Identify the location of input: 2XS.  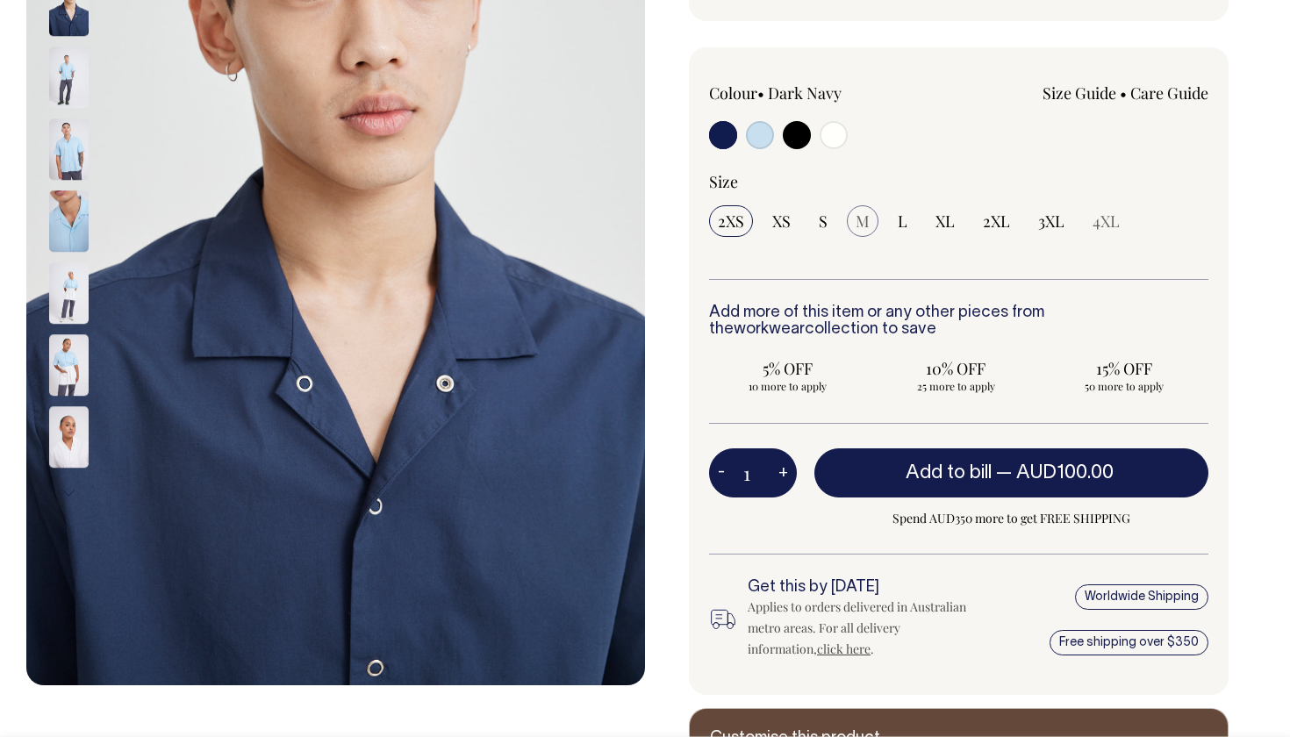
(731, 221).